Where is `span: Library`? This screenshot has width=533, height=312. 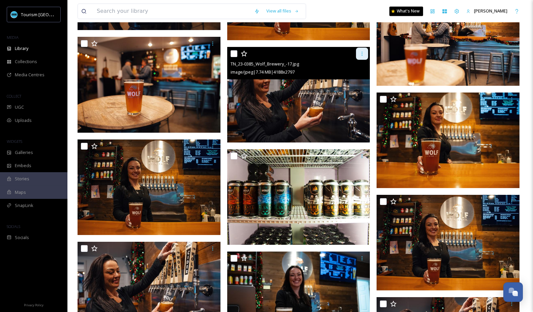 span: Library is located at coordinates (22, 48).